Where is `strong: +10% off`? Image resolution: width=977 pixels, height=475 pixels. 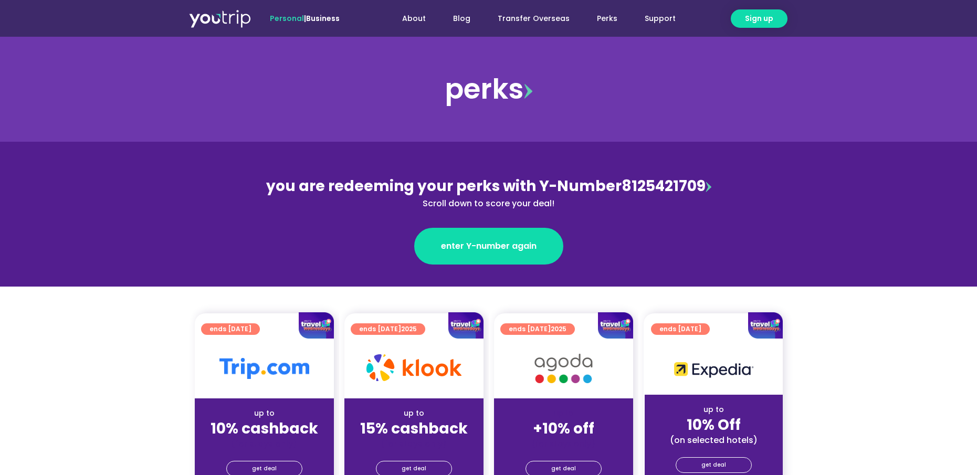
strong: +10% off is located at coordinates (563, 428).